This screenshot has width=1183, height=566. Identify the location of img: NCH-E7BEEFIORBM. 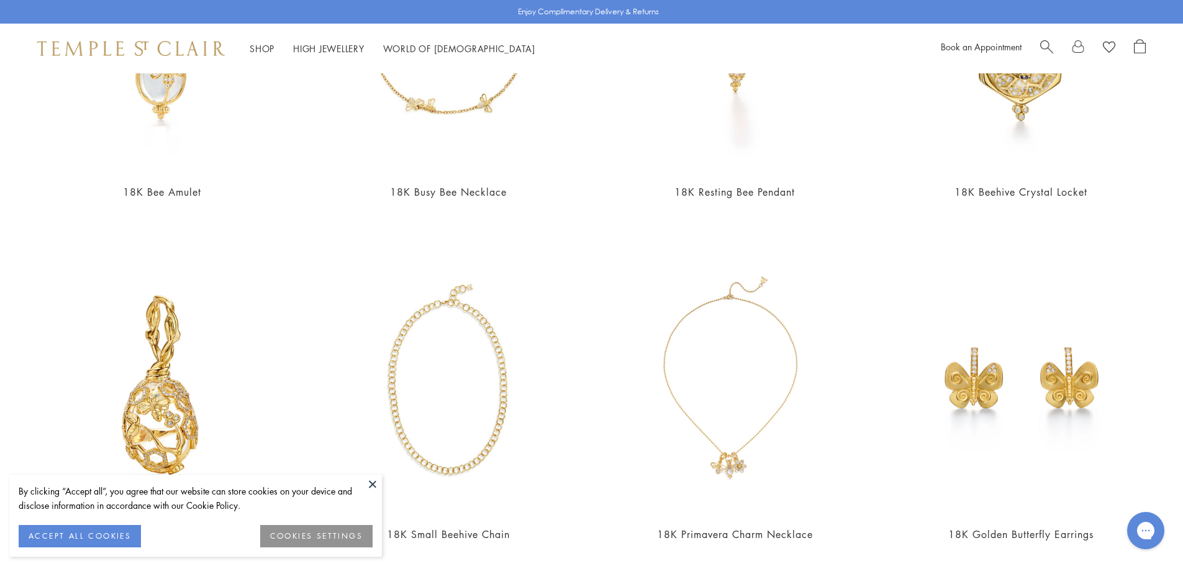
(735, 384).